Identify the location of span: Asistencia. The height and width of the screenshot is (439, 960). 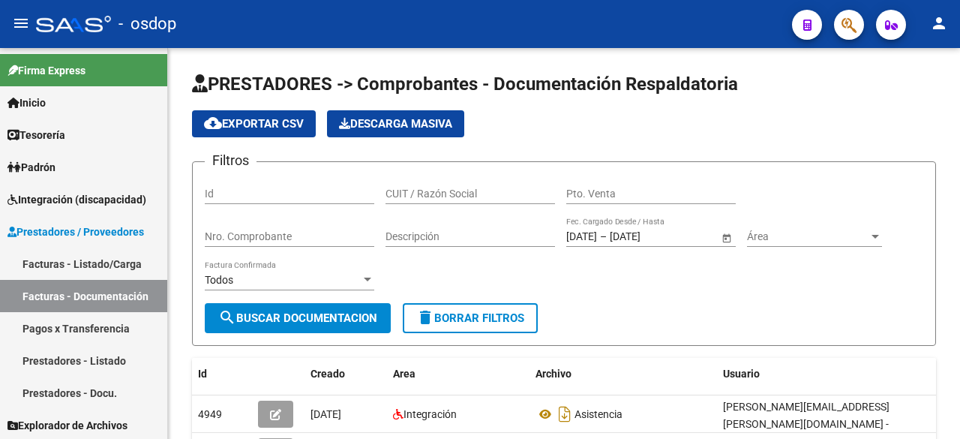
(598, 414).